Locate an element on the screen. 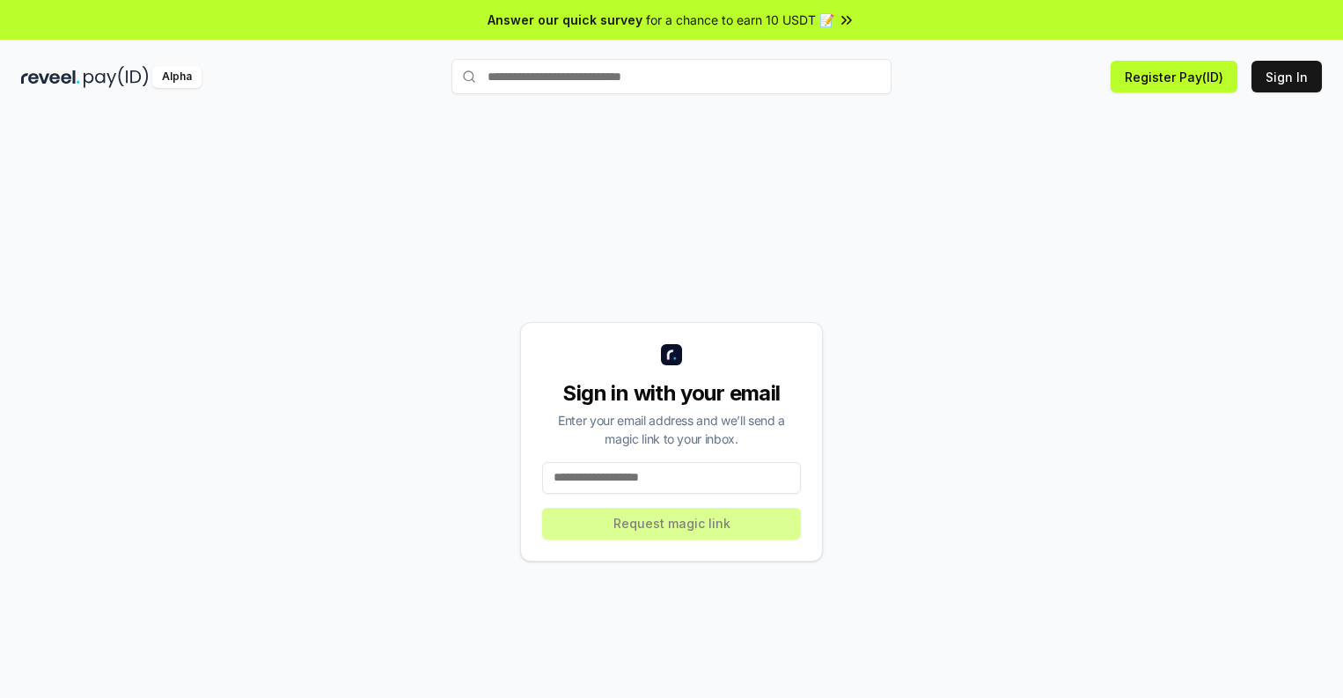 This screenshot has width=1343, height=698. div: Alpha is located at coordinates (177, 77).